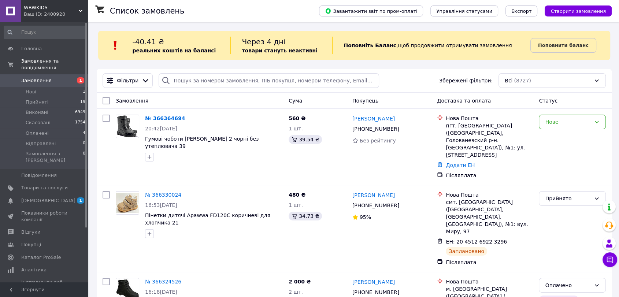 This screenshot has height=297, width=619. Describe the element at coordinates (115, 45) in the screenshot. I see `img: :exclamation:` at that location.